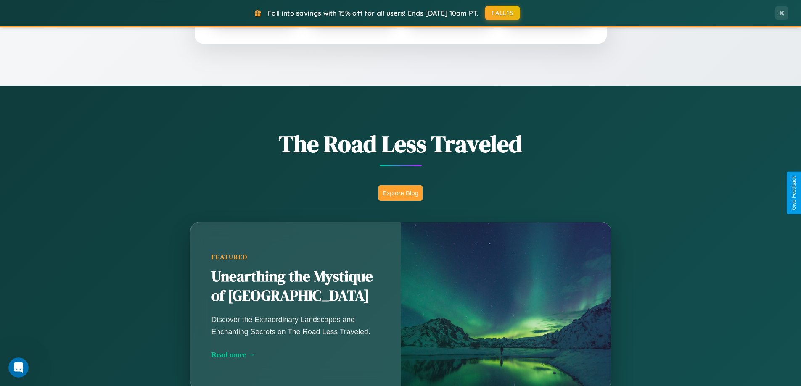  I want to click on div: Give Feedback, so click(793, 193).